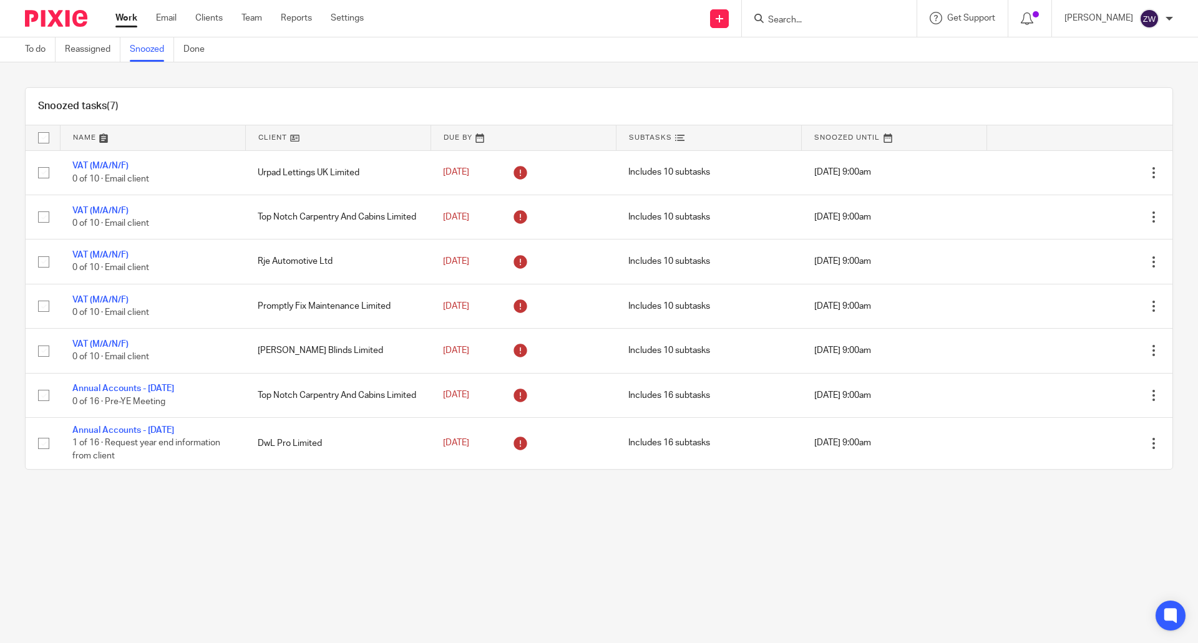 This screenshot has height=643, width=1198. I want to click on td: Urpad Lettings UK Limited, so click(337, 172).